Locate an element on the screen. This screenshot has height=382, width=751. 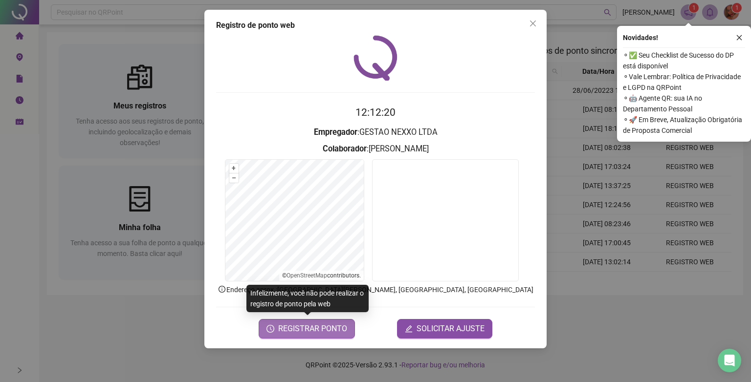
div: Registro de ponto web is located at coordinates (376, 25).